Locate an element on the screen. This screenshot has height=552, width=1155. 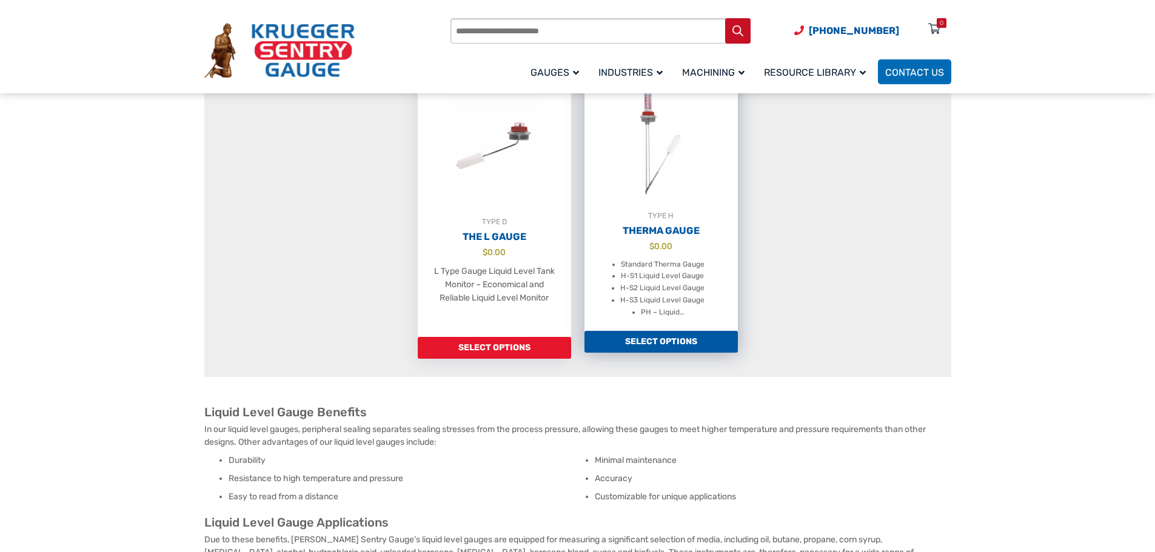
span: Resource Library is located at coordinates (815, 72).